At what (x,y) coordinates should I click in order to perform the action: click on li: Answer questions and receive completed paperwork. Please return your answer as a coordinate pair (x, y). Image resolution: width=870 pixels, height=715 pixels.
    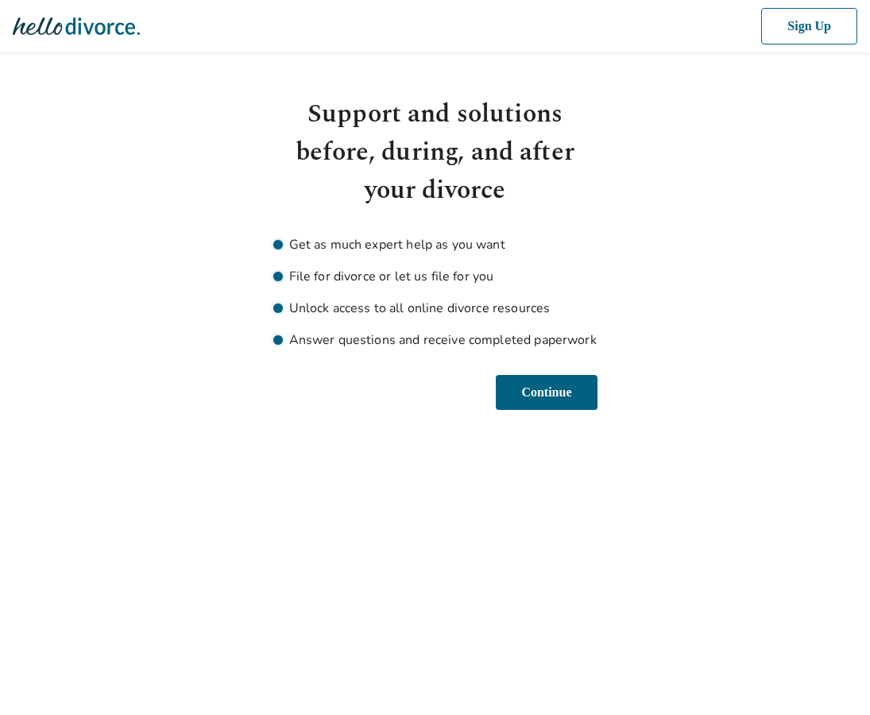
    Looking at the image, I should click on (435, 340).